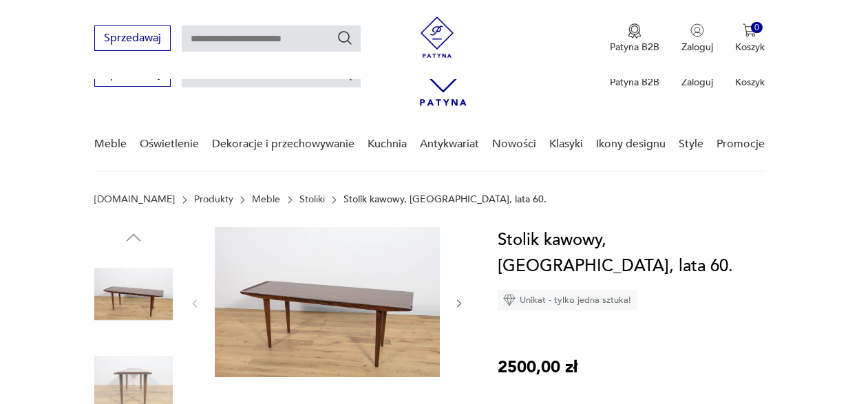 This screenshot has height=404, width=859. What do you see at coordinates (635, 39) in the screenshot?
I see `button: Patyna B2B` at bounding box center [635, 39].